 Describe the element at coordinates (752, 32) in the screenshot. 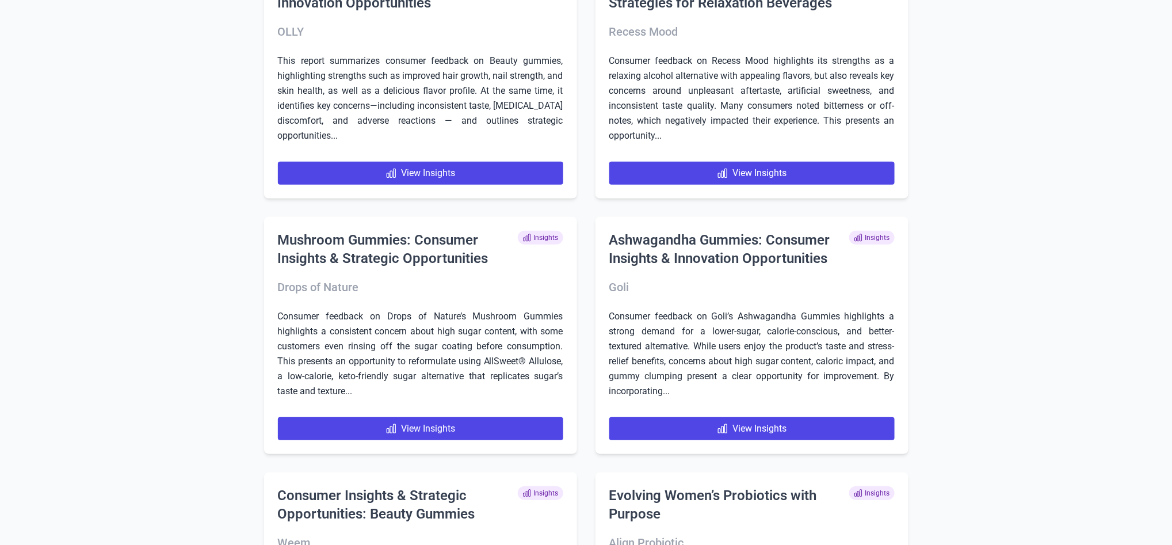

I see `h3: Recess Mood` at that location.